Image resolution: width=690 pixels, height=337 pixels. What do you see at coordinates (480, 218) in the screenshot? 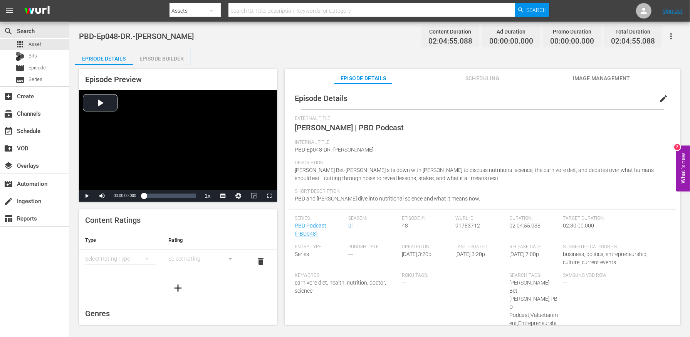
I see `span: Wurl ID:` at bounding box center [480, 218].